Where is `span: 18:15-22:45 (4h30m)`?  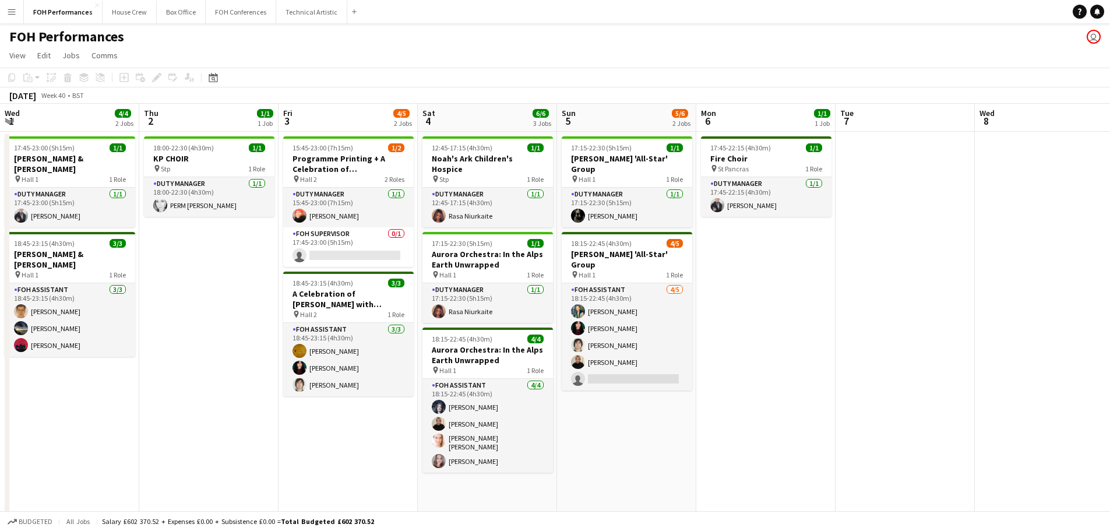
span: 18:15-22:45 (4h30m) is located at coordinates (601, 243).